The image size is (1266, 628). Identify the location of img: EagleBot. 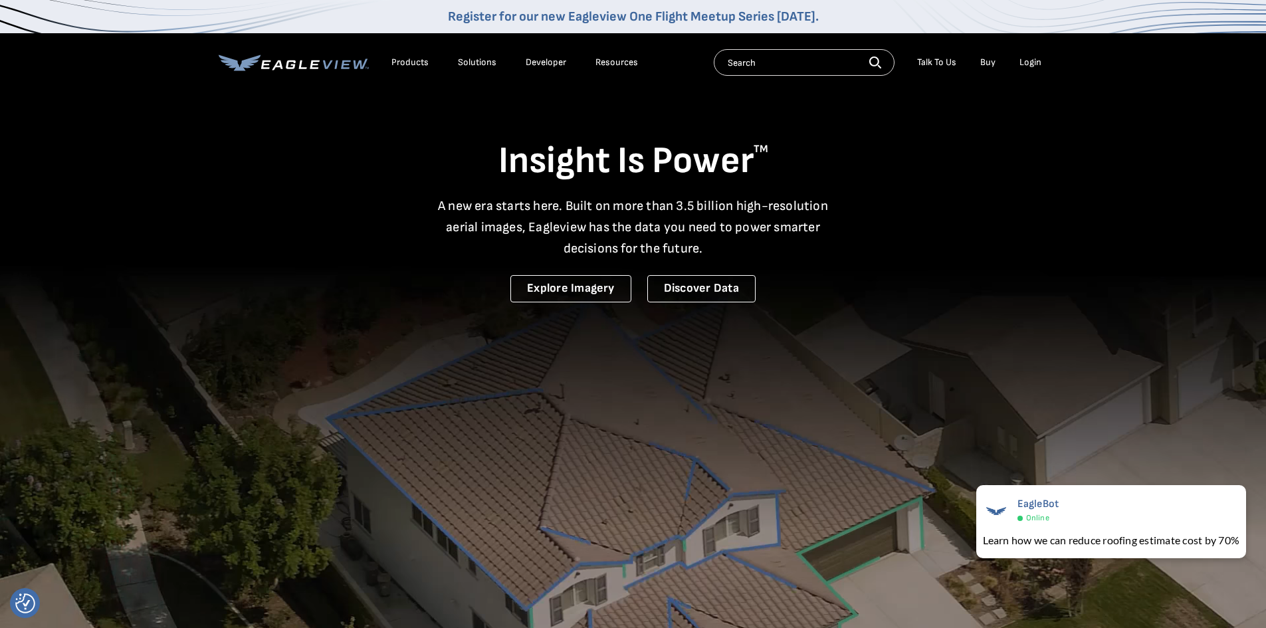
(996, 511).